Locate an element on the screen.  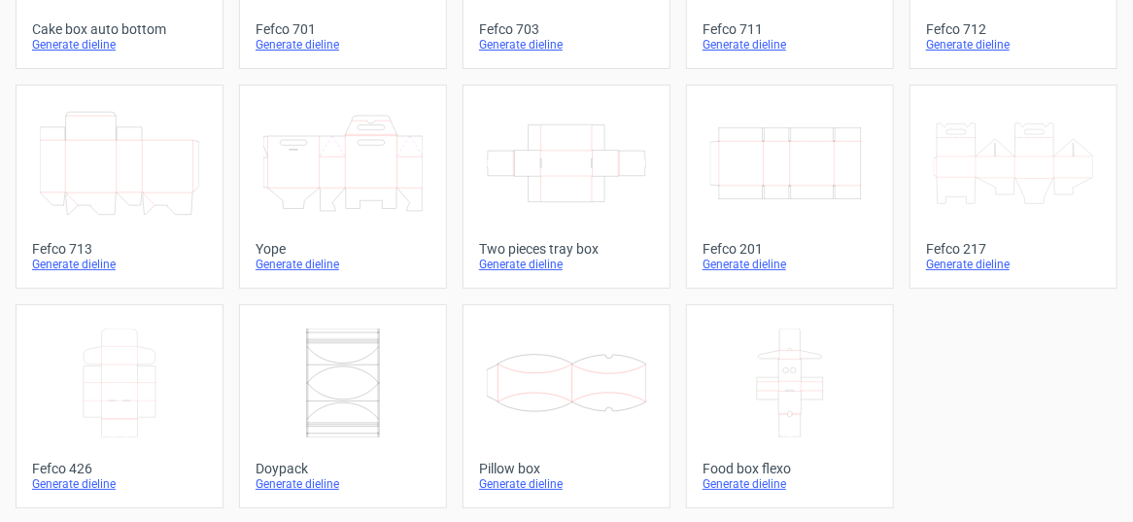
div: Cake box auto bottom is located at coordinates (120, 29).